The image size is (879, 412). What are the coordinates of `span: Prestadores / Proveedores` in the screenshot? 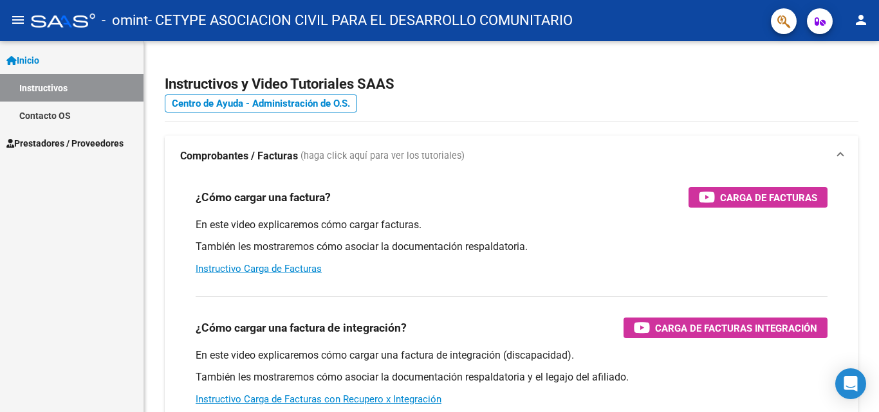 It's located at (65, 143).